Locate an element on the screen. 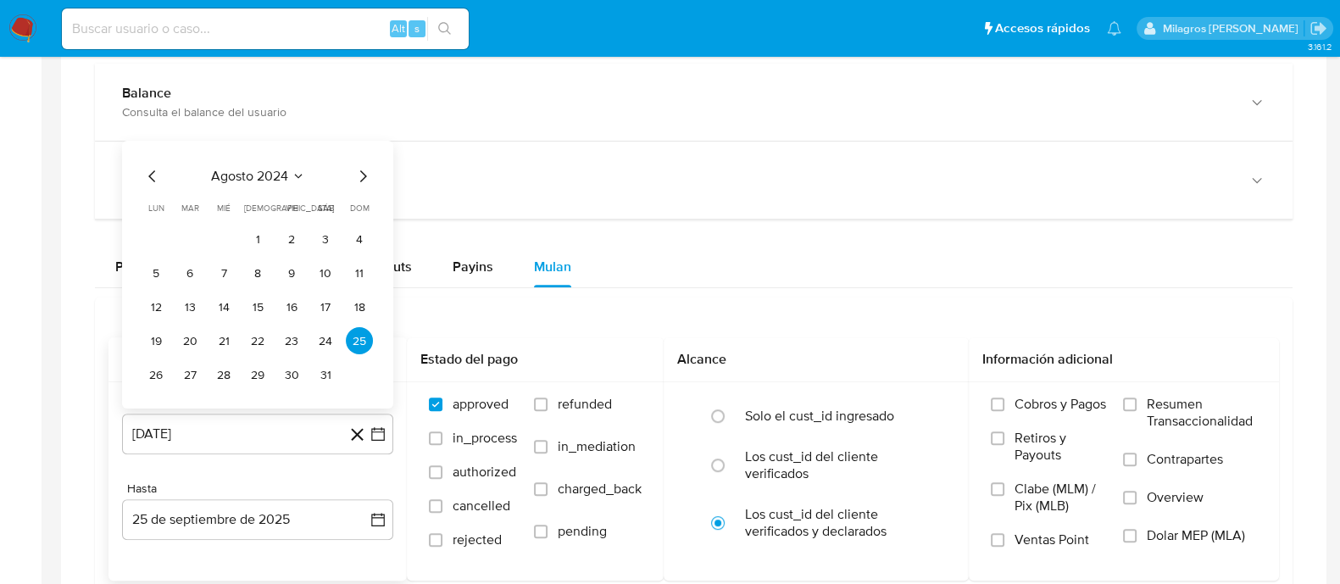 Image resolution: width=1340 pixels, height=584 pixels. span: s is located at coordinates (417, 28).